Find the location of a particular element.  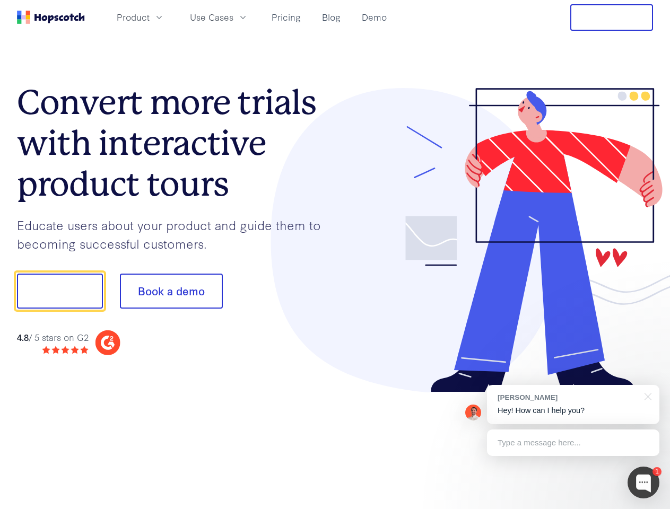

img: Mark Spera is located at coordinates (473, 413).